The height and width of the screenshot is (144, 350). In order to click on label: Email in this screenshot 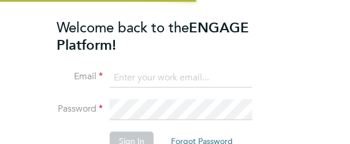, I will do `click(80, 76)`.